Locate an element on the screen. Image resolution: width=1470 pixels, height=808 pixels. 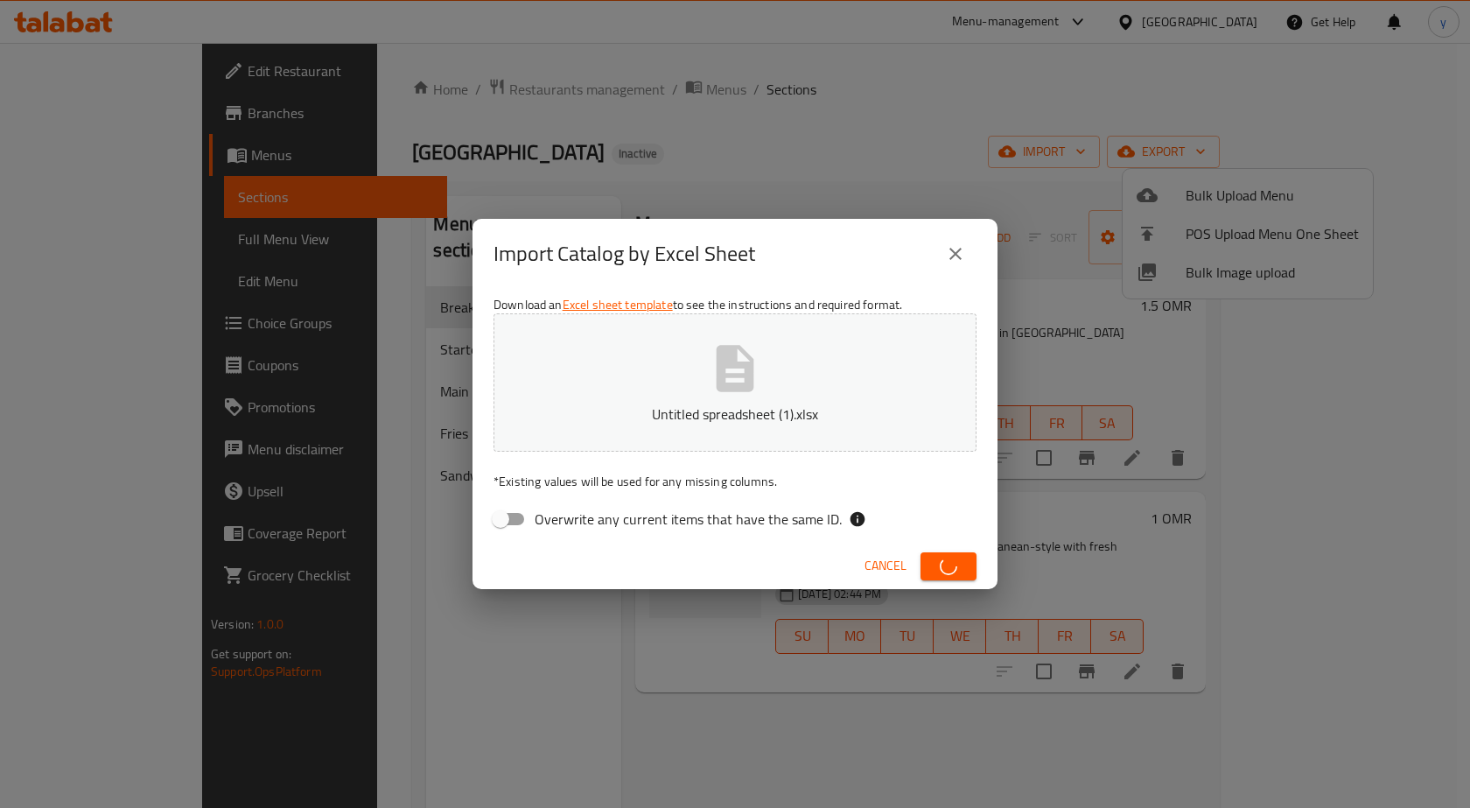
svg: If the overwrite option isn't selected, then the items that match an existing ID will be ignored ... is located at coordinates (857, 519).